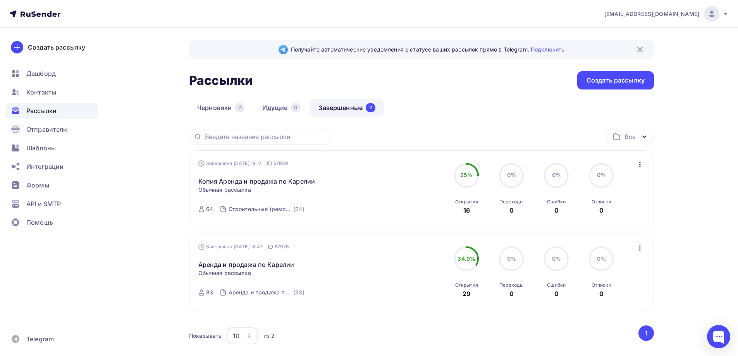  I want to click on div: 29, so click(466, 294).